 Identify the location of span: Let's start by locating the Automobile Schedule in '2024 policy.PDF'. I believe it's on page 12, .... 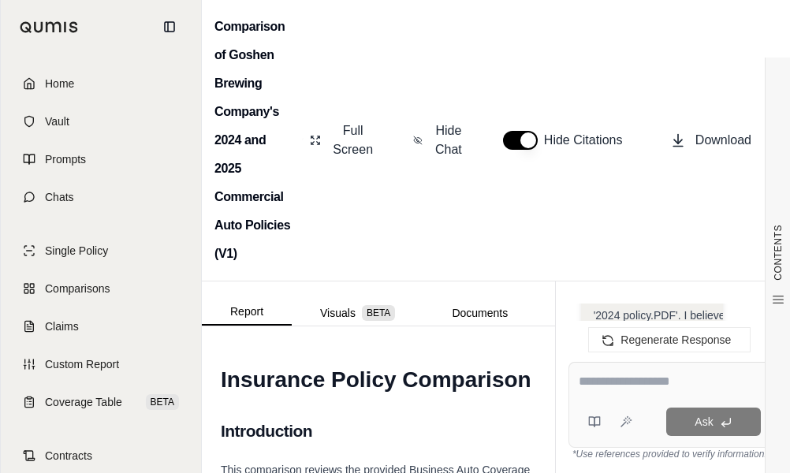
(659, 315).